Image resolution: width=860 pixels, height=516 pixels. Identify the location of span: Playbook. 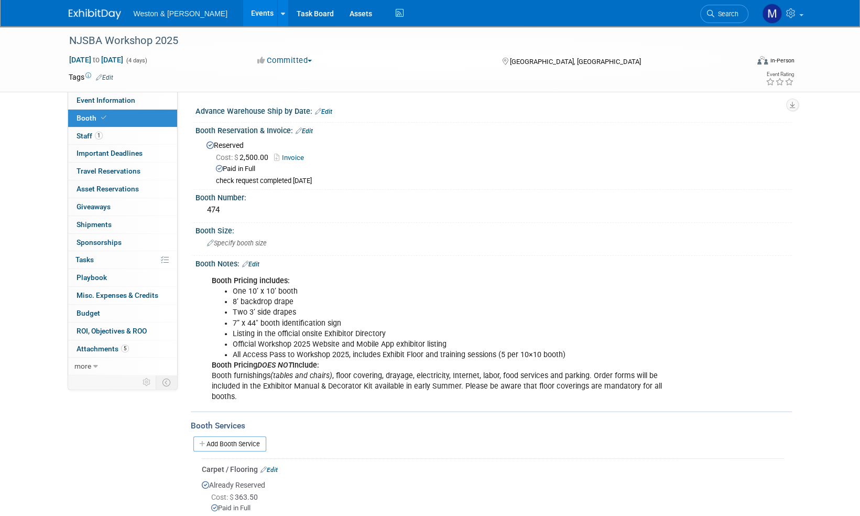
(92, 277).